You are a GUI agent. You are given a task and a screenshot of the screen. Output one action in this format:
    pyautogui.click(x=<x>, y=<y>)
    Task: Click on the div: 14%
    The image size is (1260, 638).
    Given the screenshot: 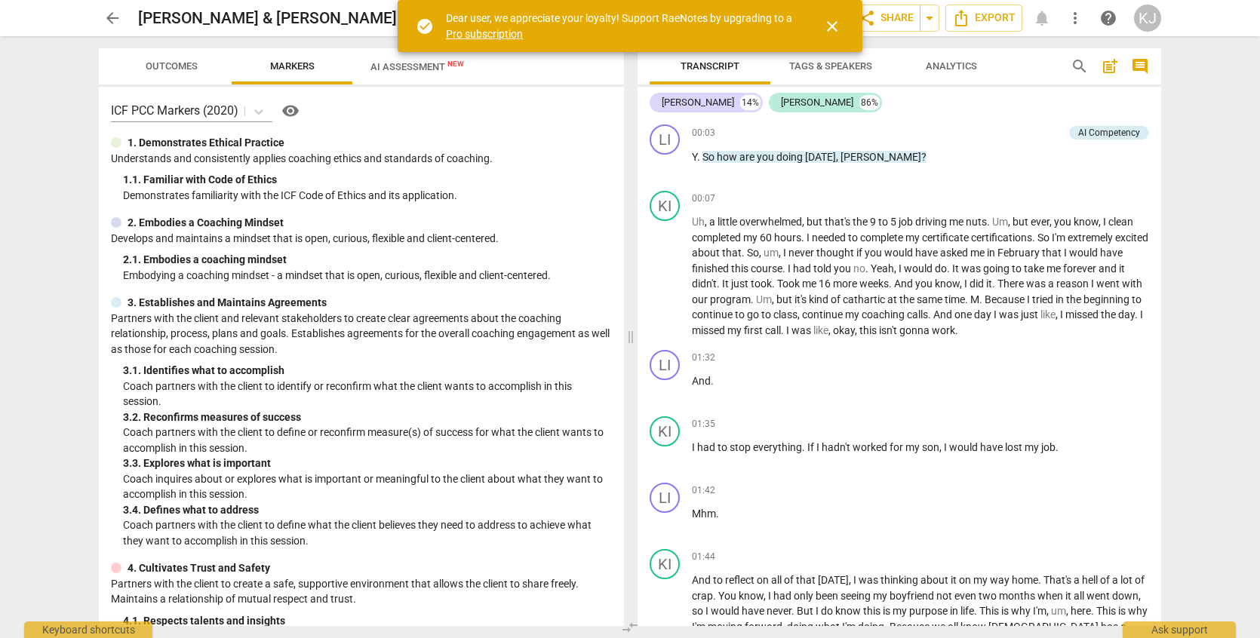 What is the action you would take?
    pyautogui.click(x=750, y=103)
    